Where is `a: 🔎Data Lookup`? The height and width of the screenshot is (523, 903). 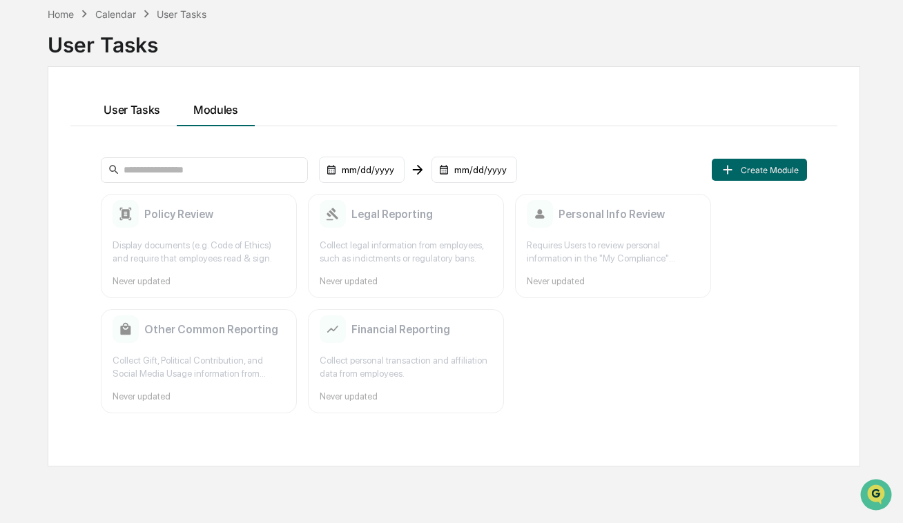 a: 🔎Data Lookup is located at coordinates (50, 207).